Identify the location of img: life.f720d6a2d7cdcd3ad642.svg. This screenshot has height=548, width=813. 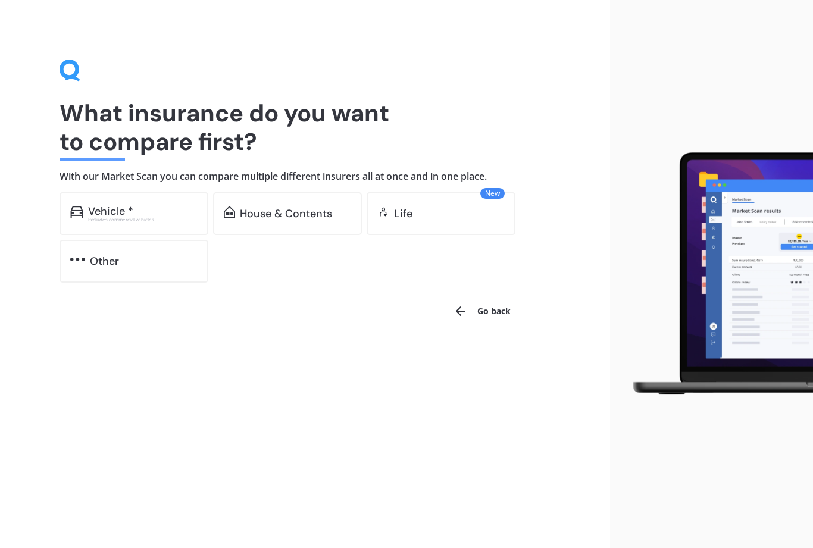
(383, 212).